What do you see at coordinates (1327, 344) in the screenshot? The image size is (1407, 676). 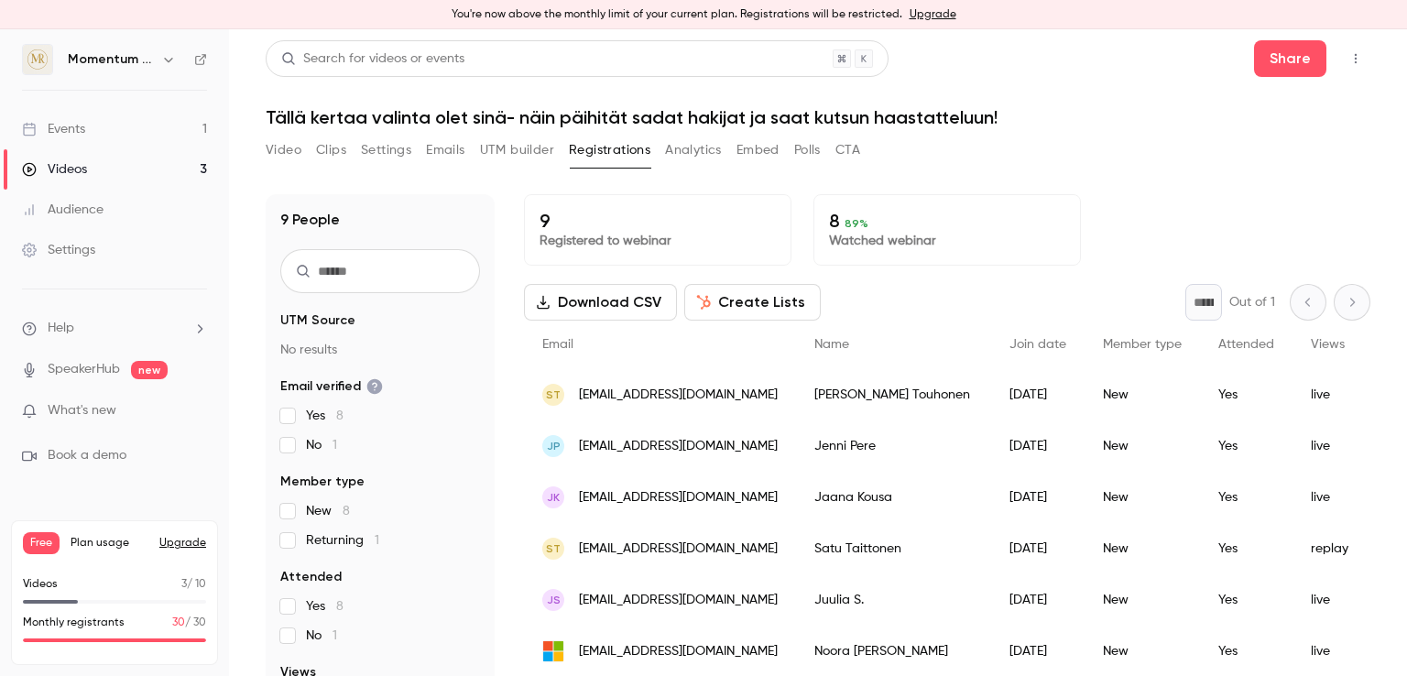 I see `span: Views` at bounding box center [1327, 344].